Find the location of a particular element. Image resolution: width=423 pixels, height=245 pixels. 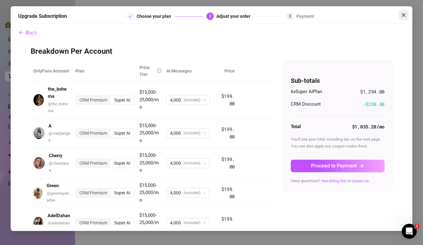

span: @ cherryaura is located at coordinates (59, 167).